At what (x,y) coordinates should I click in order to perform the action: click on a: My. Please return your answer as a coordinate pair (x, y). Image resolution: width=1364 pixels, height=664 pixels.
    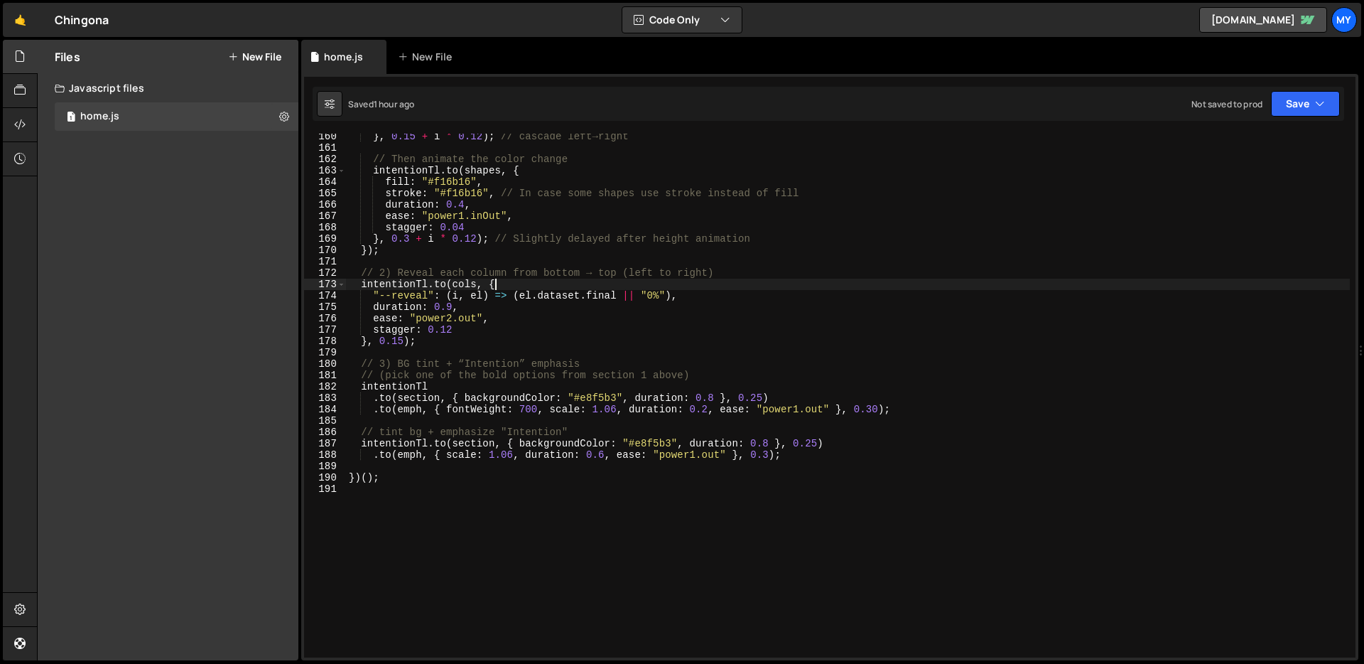
    Looking at the image, I should click on (1344, 20).